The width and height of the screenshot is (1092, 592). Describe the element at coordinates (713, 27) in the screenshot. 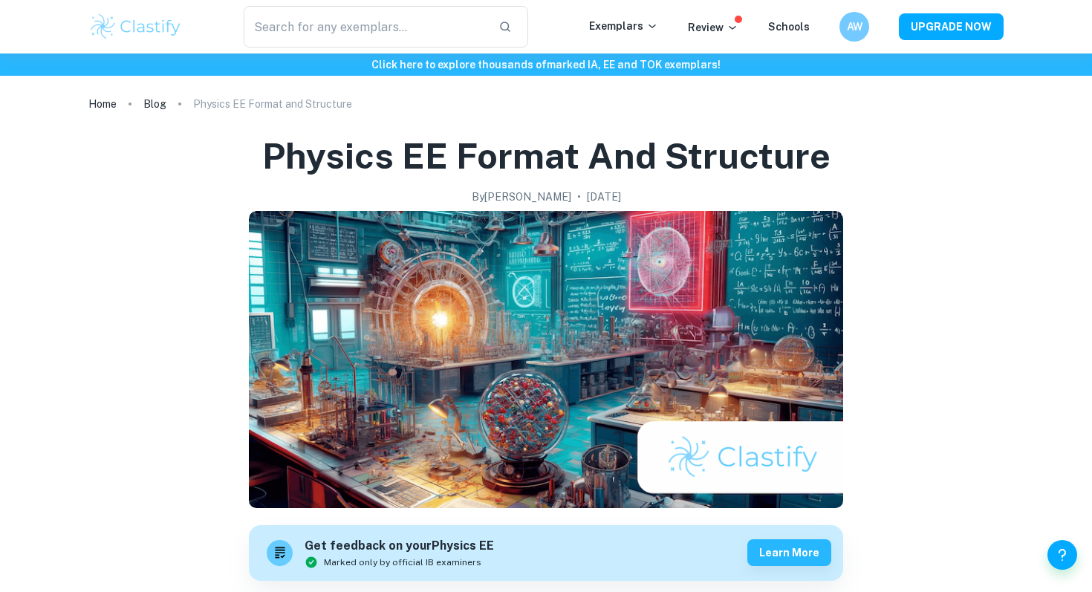

I see `p: Review` at that location.